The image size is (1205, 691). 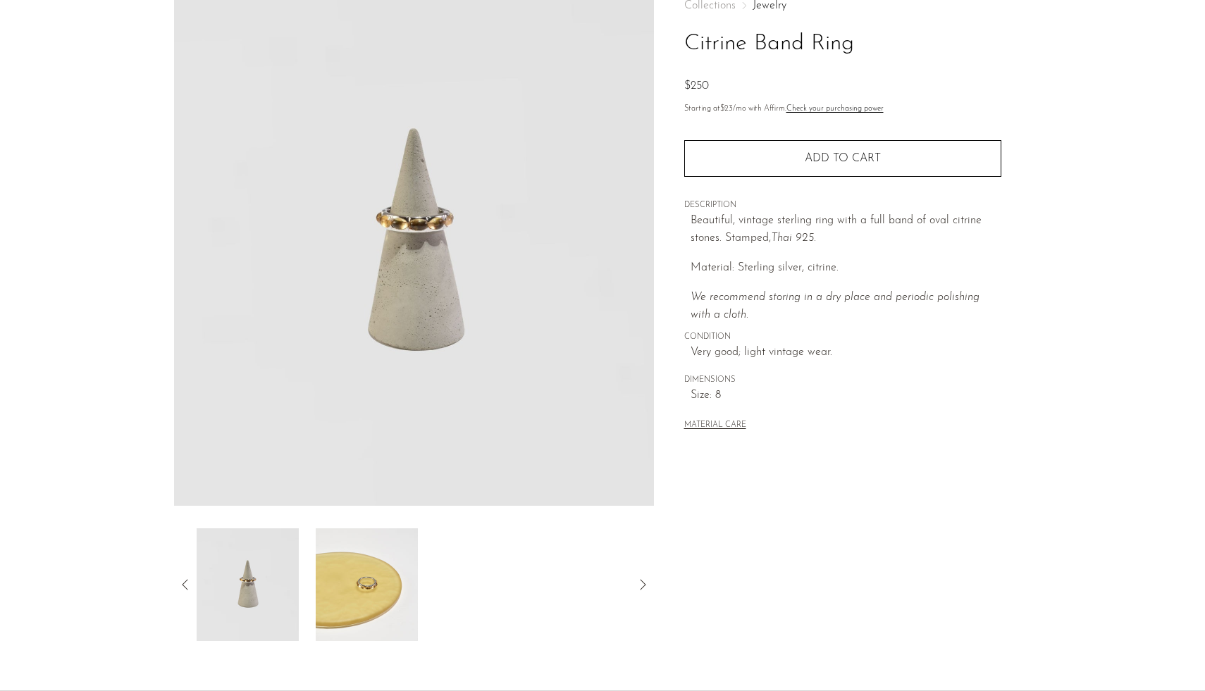 I want to click on i: We recommend storing in a dry place and periodic polishing with a cloth., so click(x=835, y=307).